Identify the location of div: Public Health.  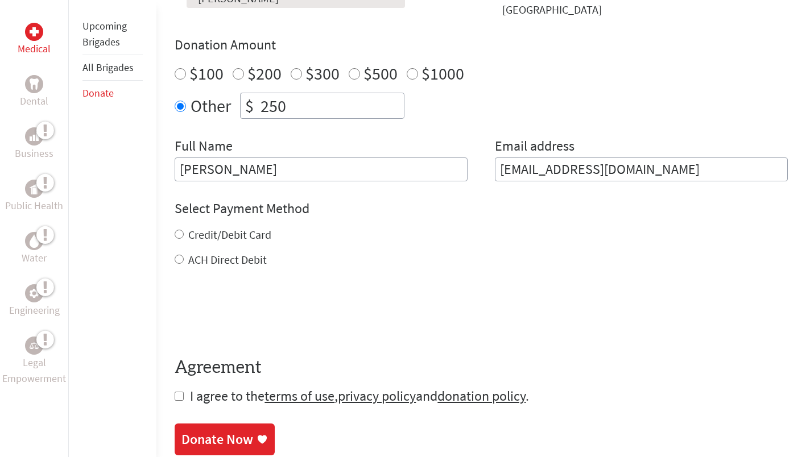
(34, 189).